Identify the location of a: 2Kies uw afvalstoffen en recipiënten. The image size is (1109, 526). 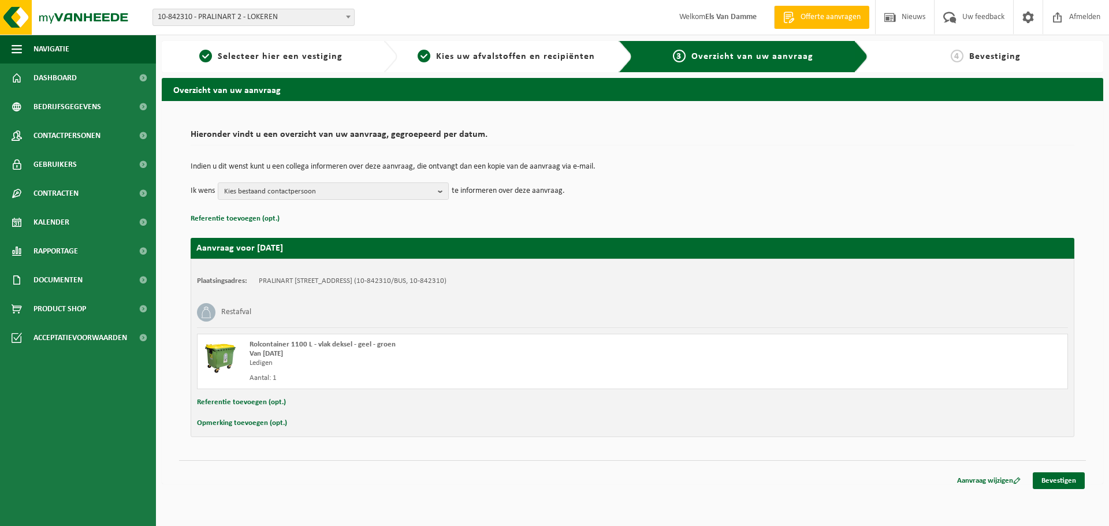
(506, 57).